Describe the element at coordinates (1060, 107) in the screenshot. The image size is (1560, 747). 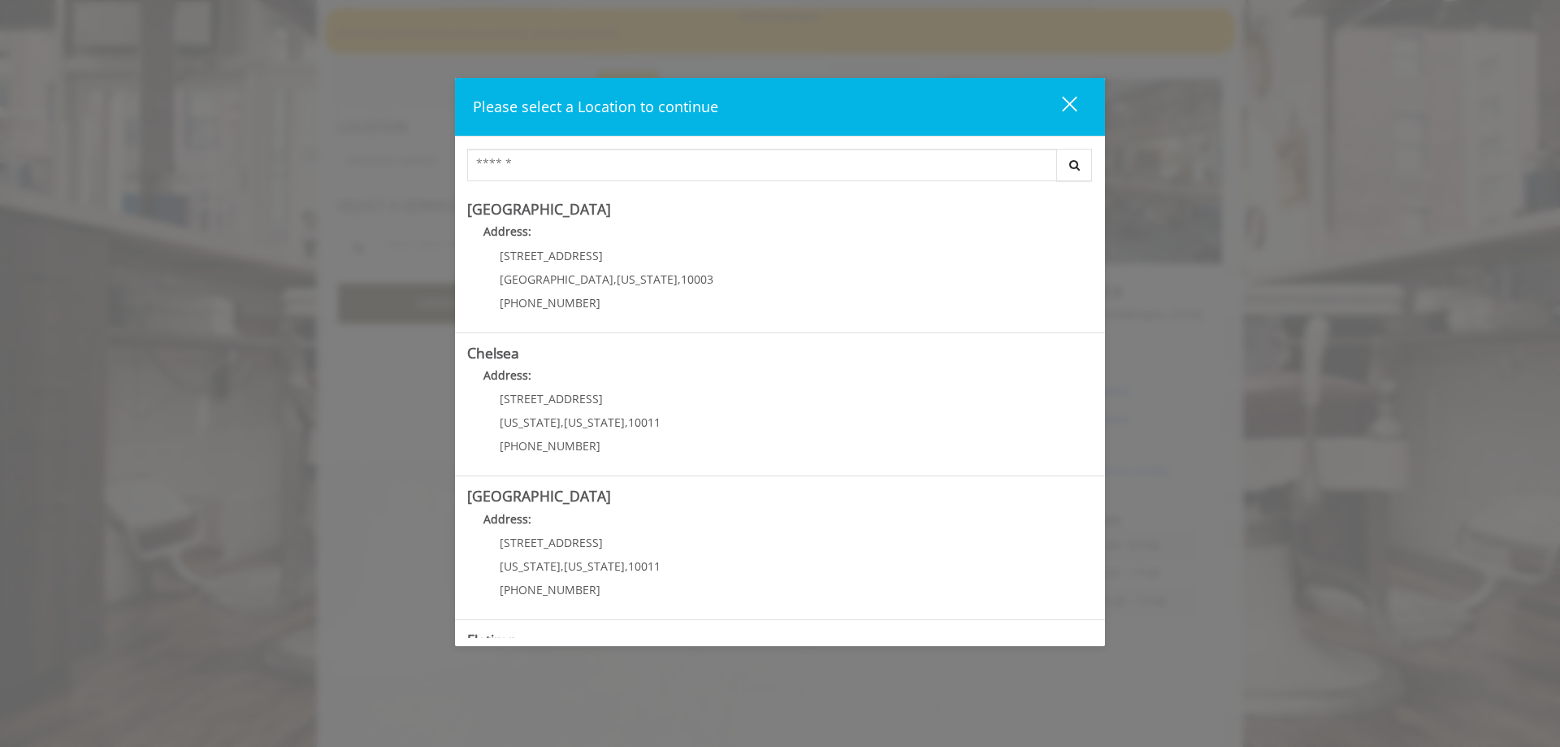
I see `div: close dialog` at that location.